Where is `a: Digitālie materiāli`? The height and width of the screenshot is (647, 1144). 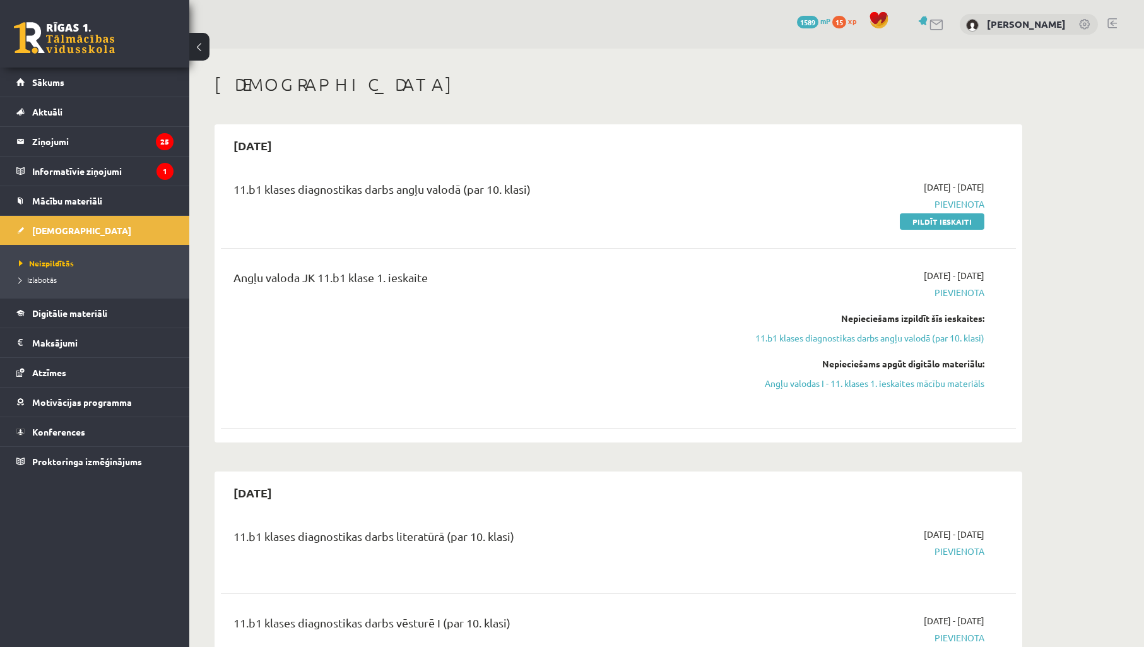
a: Digitālie materiāli is located at coordinates (95, 313).